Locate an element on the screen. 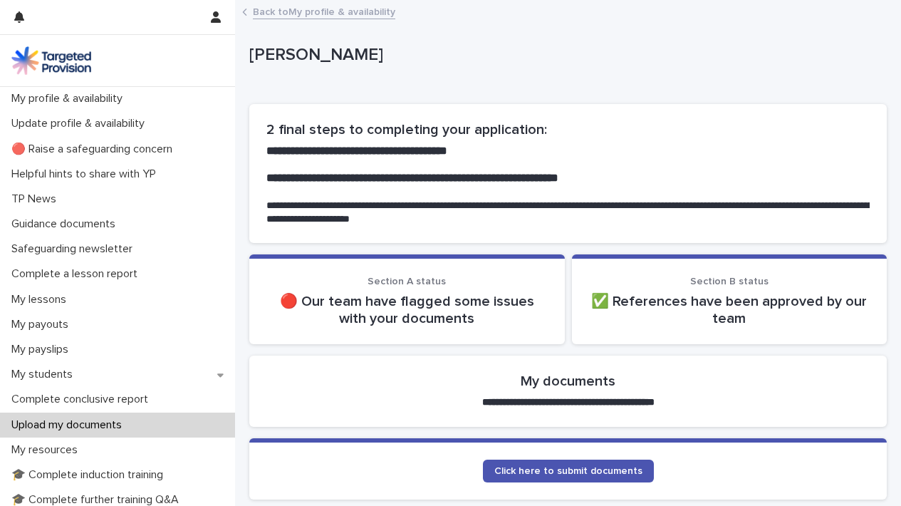  a: Click here to submit documents is located at coordinates (568, 471).